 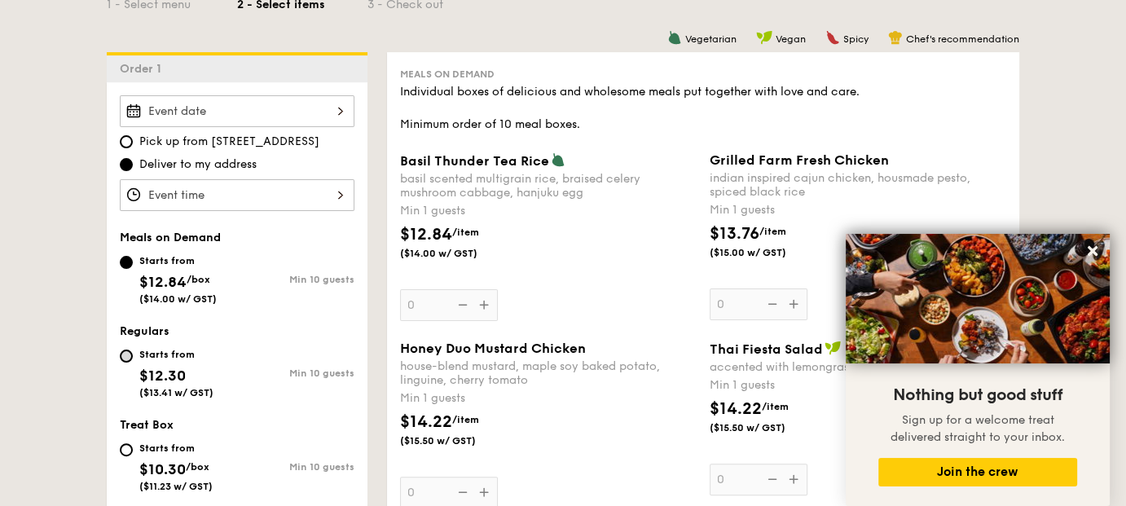 I want to click on span: $12.30, so click(x=162, y=376).